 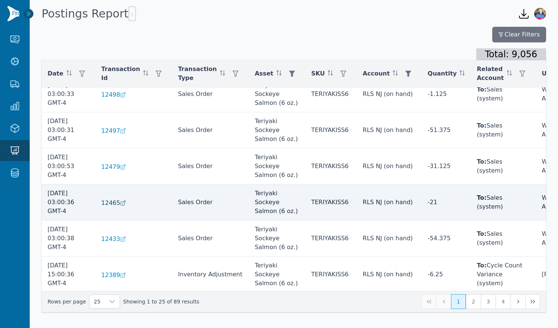 I want to click on span: Quantity, so click(x=442, y=74).